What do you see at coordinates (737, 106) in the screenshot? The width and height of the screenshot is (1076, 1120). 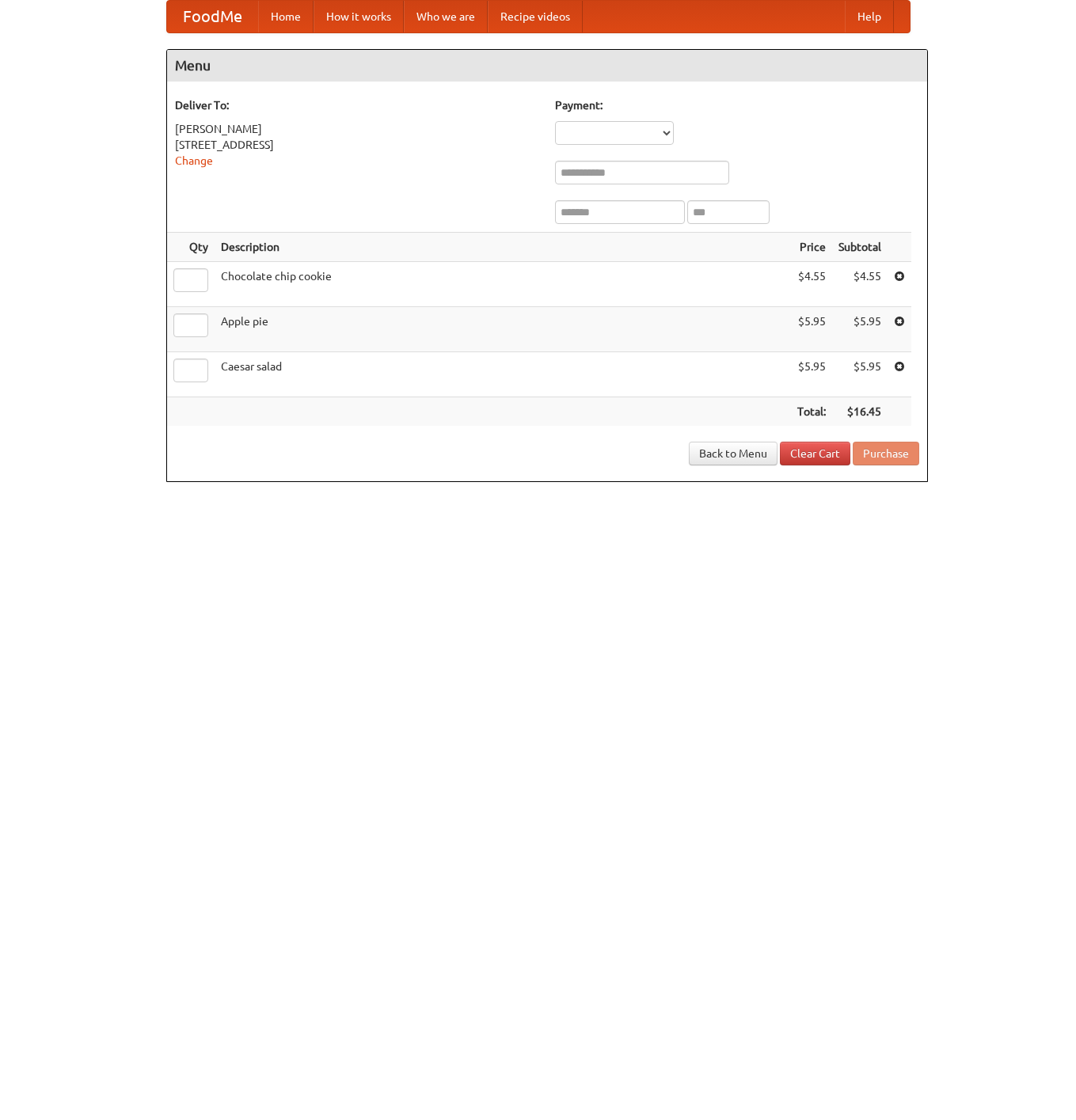 I see `h5: Payment:` at bounding box center [737, 106].